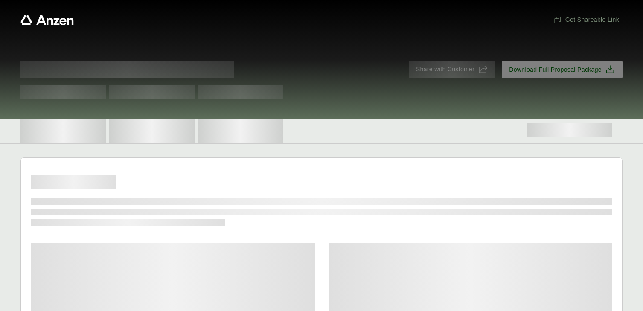 The height and width of the screenshot is (311, 643). I want to click on span: Share with Customer, so click(445, 69).